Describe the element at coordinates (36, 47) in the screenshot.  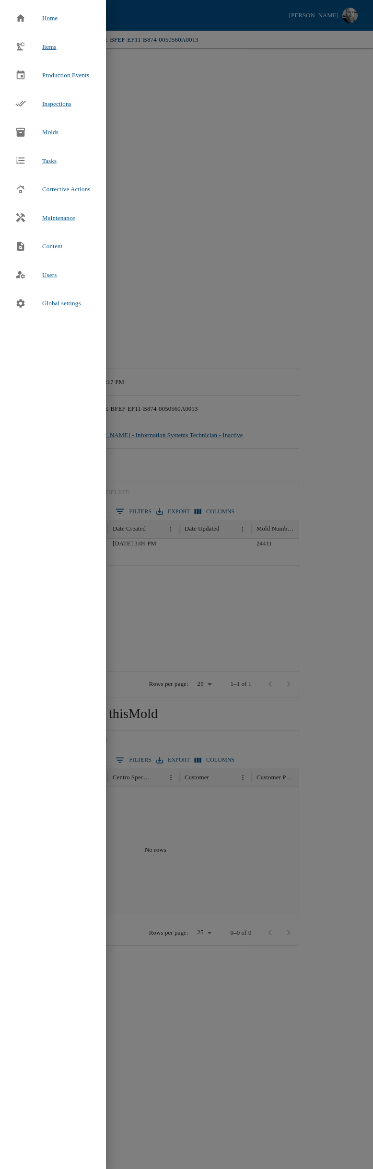
I see `a: Items` at that location.